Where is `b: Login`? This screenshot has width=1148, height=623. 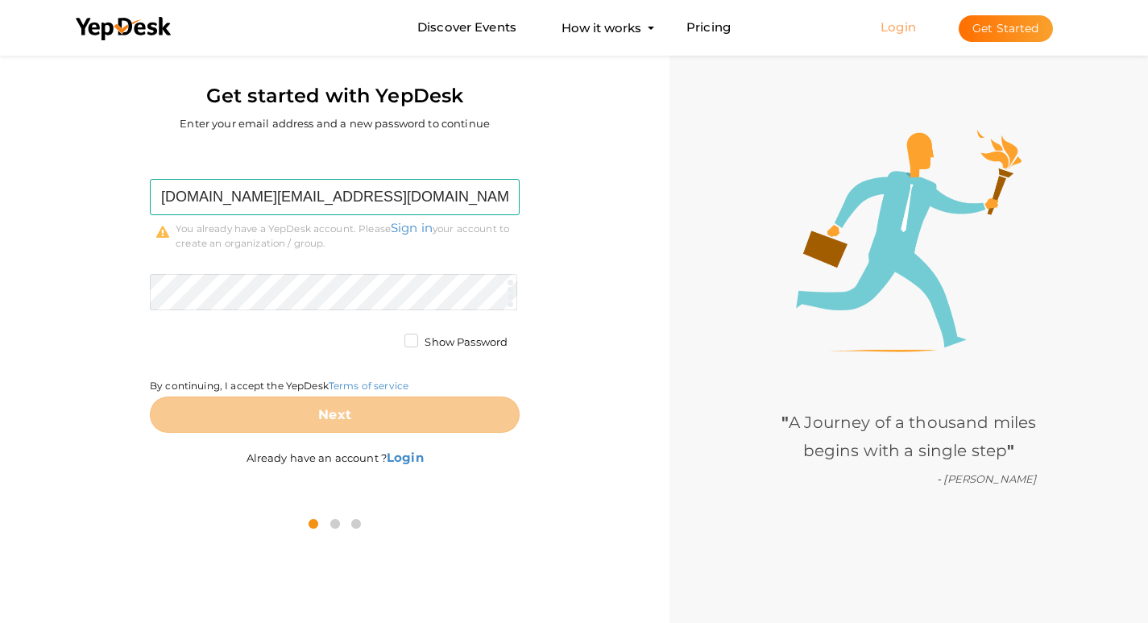
b: Login is located at coordinates (405, 457).